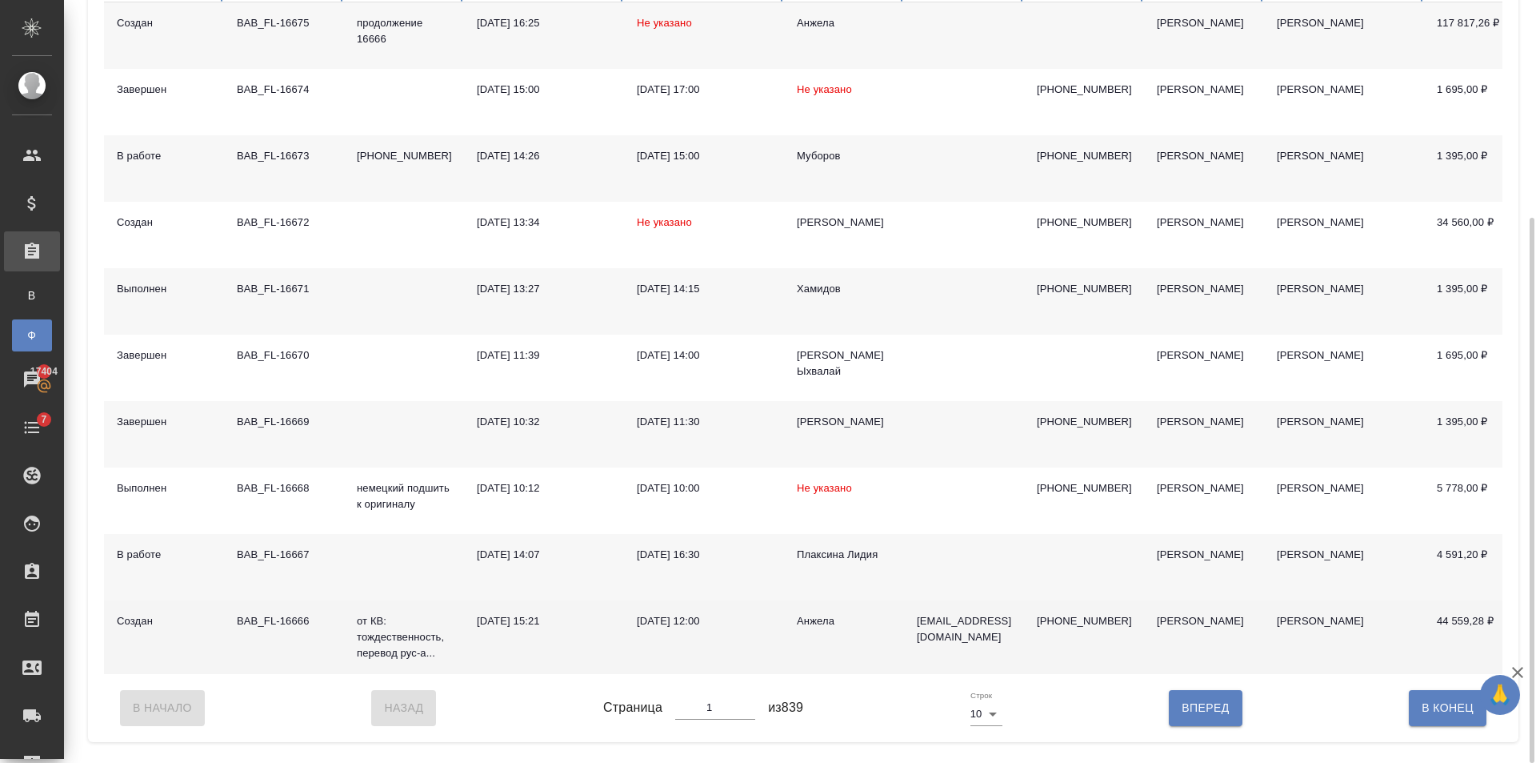 The height and width of the screenshot is (763, 1536). I want to click on span: 17404, so click(44, 371).